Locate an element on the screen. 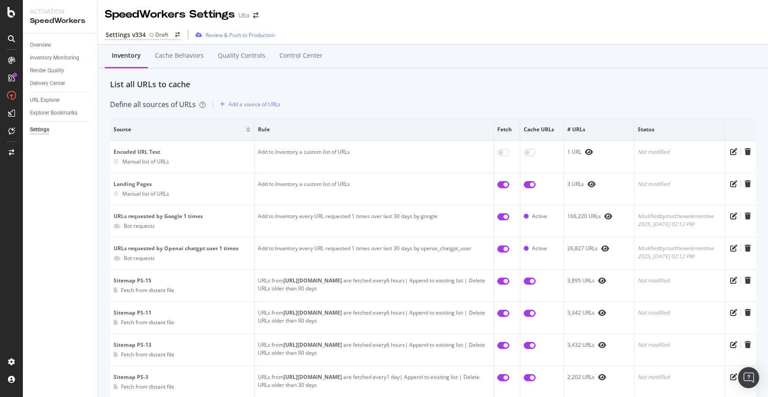 The height and width of the screenshot is (397, 768). span: Source is located at coordinates (179, 129).